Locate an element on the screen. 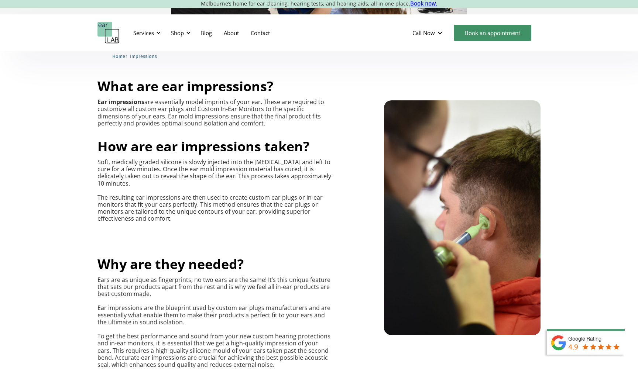 This screenshot has width=638, height=369. p: are essentially model imprints of your ear. These are required to customize all custom ear plugs ... is located at coordinates (215, 113).